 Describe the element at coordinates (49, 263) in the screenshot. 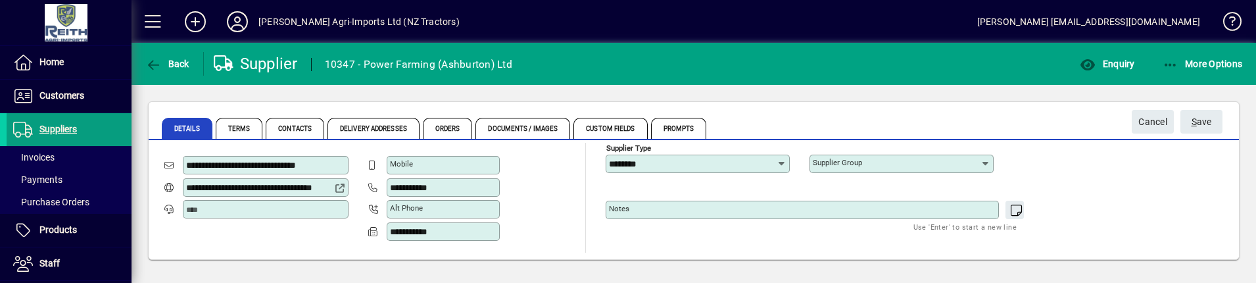

I see `span: Staff` at that location.